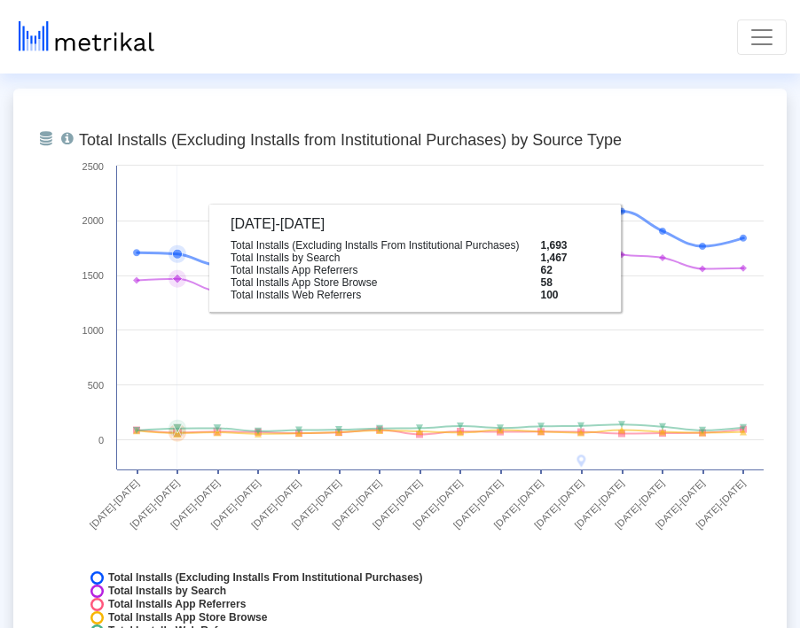 The height and width of the screenshot is (628, 800). What do you see at coordinates (96, 386) in the screenshot?
I see `text: 500` at bounding box center [96, 386].